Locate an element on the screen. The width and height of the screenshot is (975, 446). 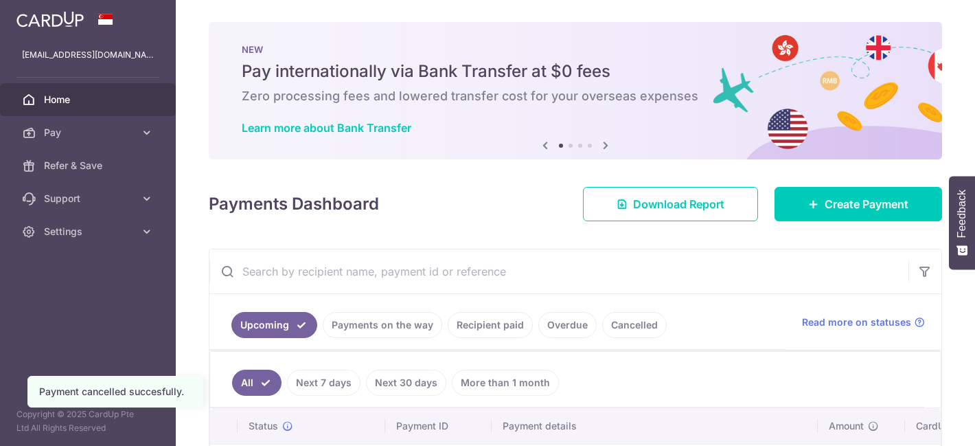
a: Read more on statuses is located at coordinates (863, 322).